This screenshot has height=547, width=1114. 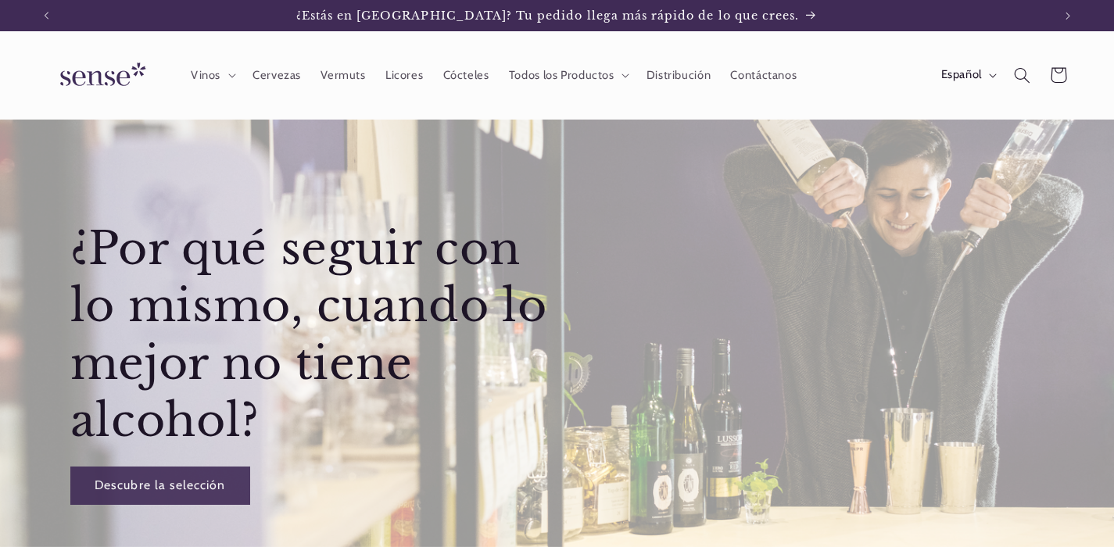 What do you see at coordinates (678, 75) in the screenshot?
I see `span: Distribución` at bounding box center [678, 75].